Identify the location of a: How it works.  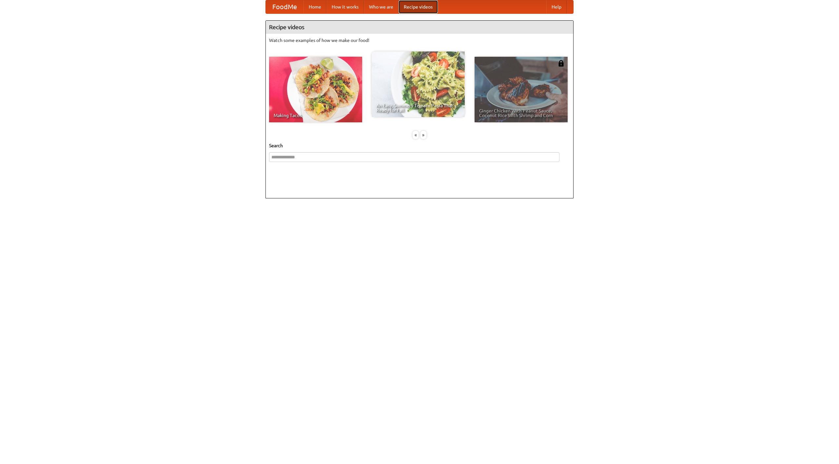
(345, 7).